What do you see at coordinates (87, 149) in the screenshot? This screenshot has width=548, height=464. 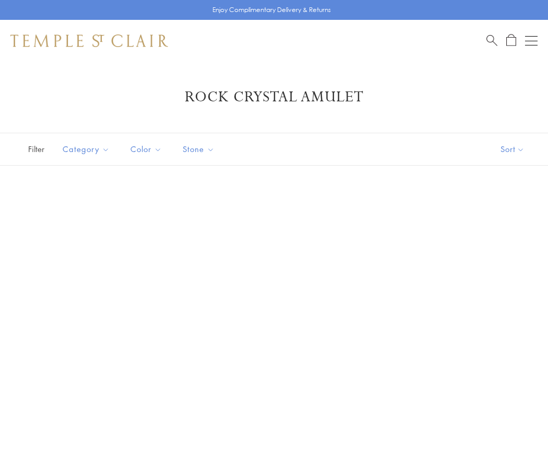 I see `span: Category` at bounding box center [87, 149].